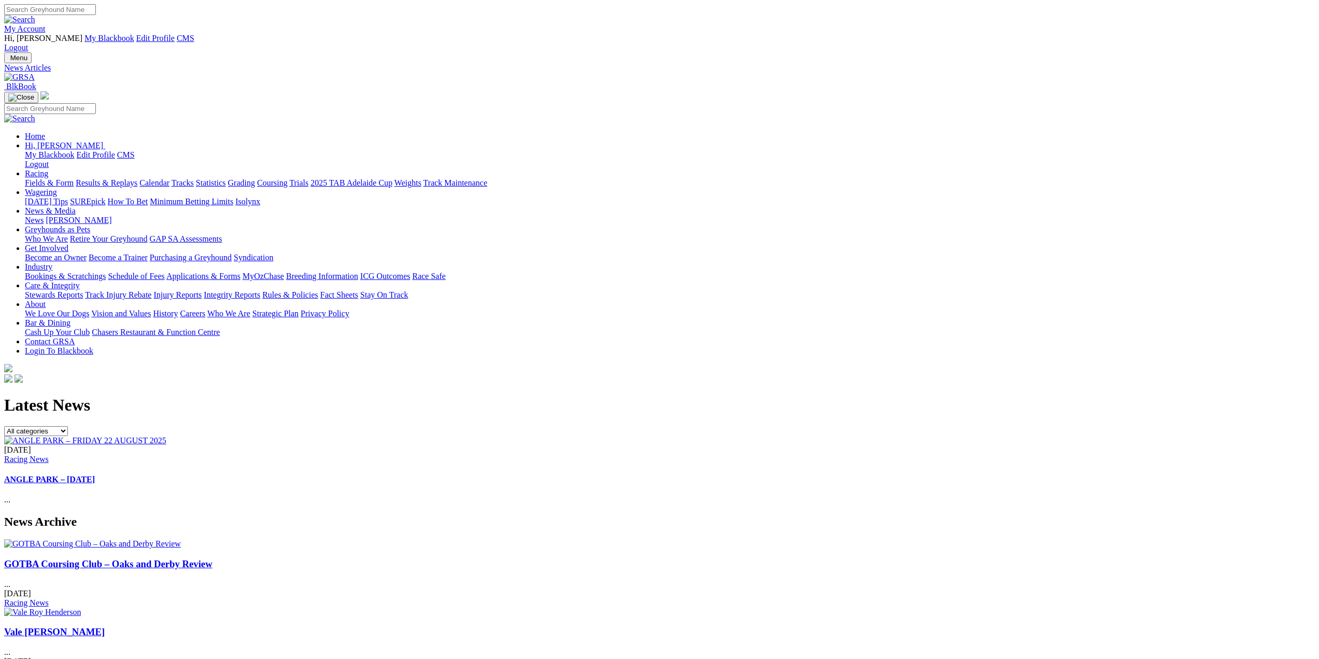  What do you see at coordinates (299, 182) in the screenshot?
I see `a: Trials` at bounding box center [299, 182].